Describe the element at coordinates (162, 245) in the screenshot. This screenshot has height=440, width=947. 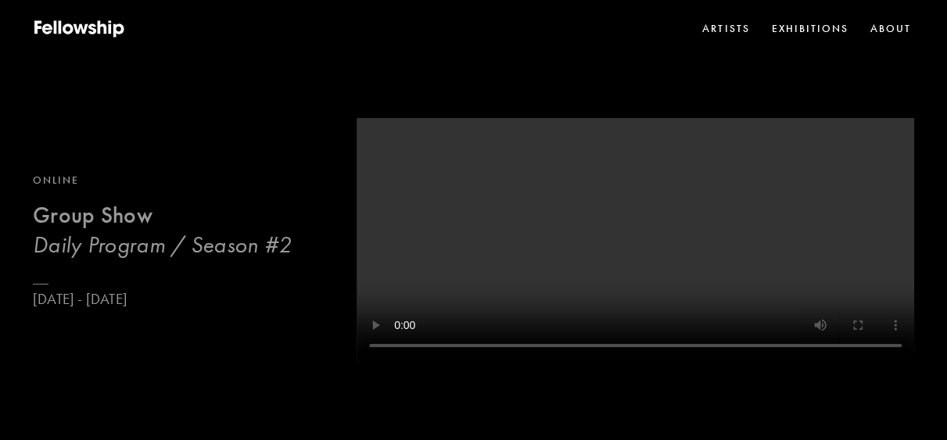
I see `h3: Daily Program / Season #2` at that location.